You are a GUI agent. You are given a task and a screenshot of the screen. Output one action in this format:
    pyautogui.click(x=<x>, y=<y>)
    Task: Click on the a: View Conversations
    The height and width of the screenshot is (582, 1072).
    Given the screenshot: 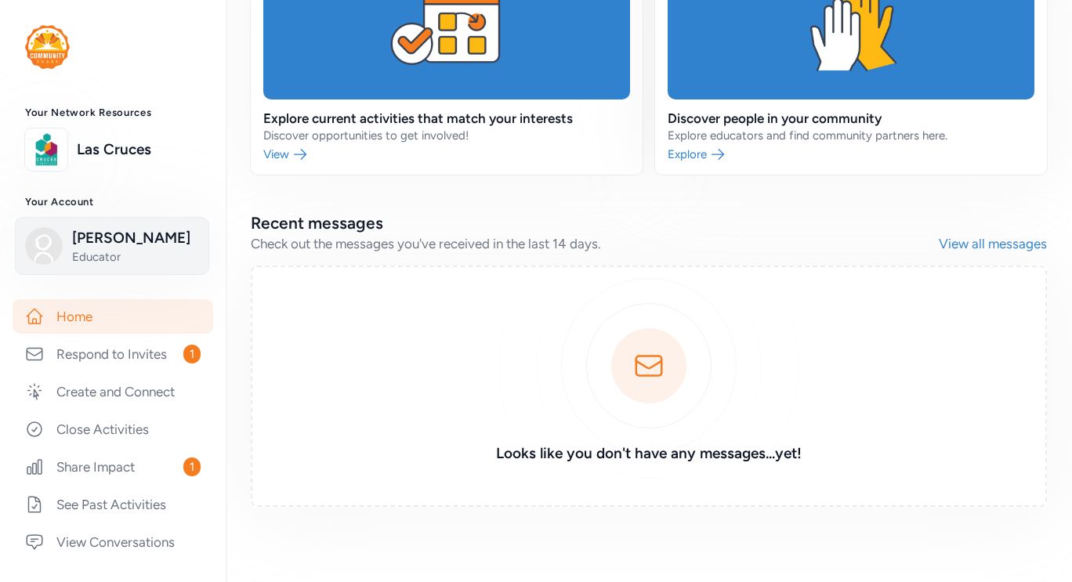 What is the action you would take?
    pyautogui.click(x=113, y=542)
    